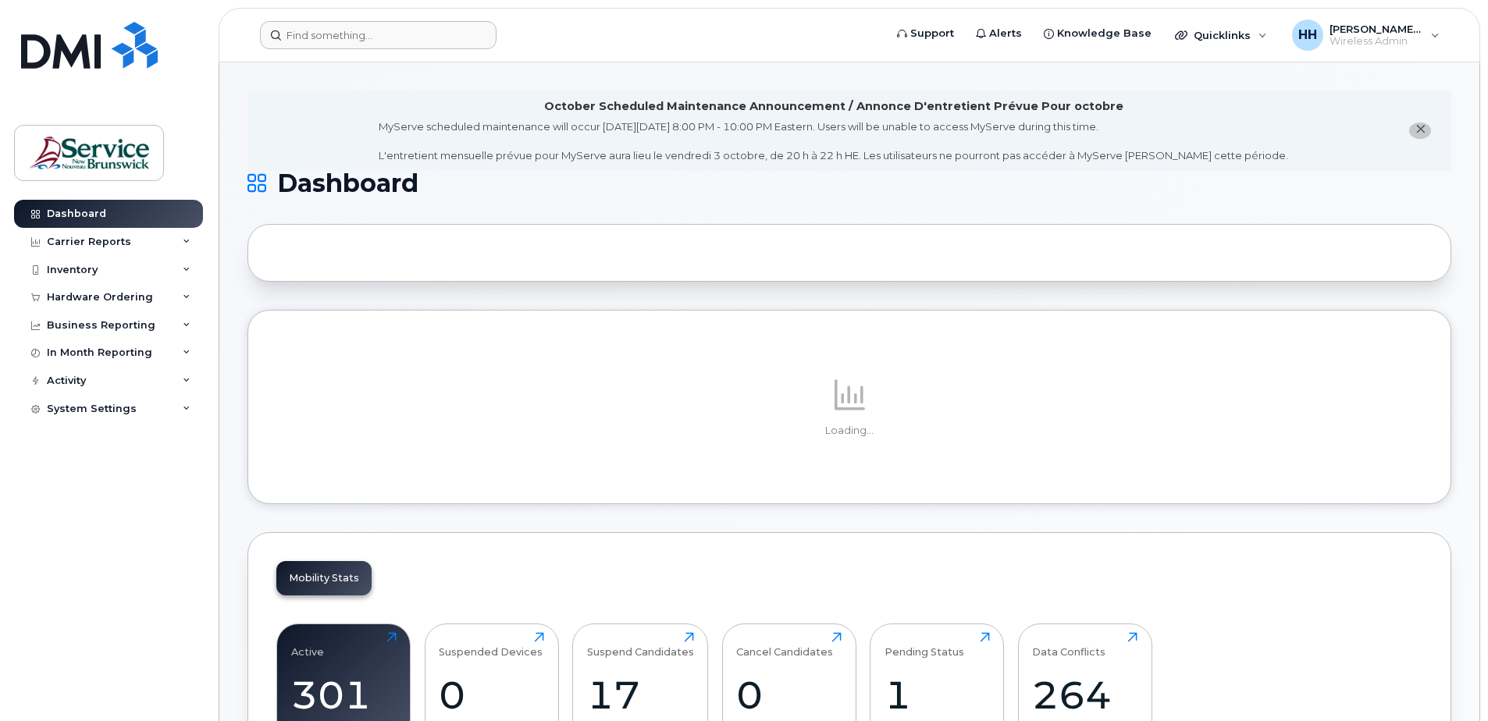 This screenshot has width=1488, height=721. Describe the element at coordinates (1084, 695) in the screenshot. I see `div: 264` at that location.